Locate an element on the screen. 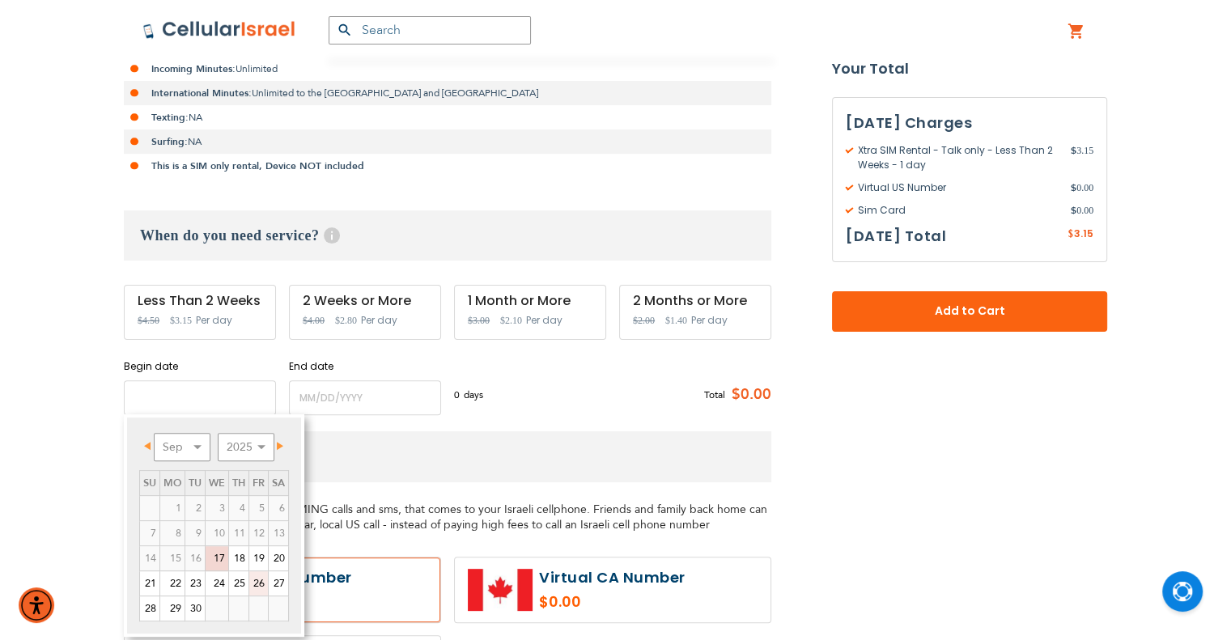  span: 3 is located at coordinates (217, 508).